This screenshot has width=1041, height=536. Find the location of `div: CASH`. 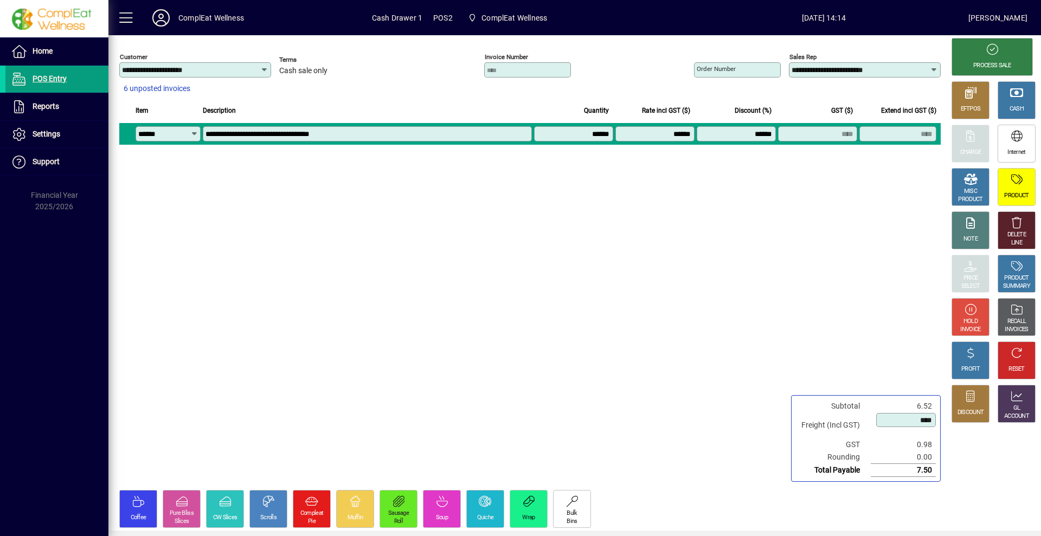

div: CASH is located at coordinates (1017, 109).